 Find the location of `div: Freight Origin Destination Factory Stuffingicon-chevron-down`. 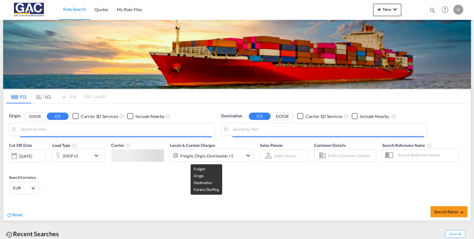

div: Freight Origin Destination Factory Stuffingicon-chevron-down is located at coordinates (212, 155).